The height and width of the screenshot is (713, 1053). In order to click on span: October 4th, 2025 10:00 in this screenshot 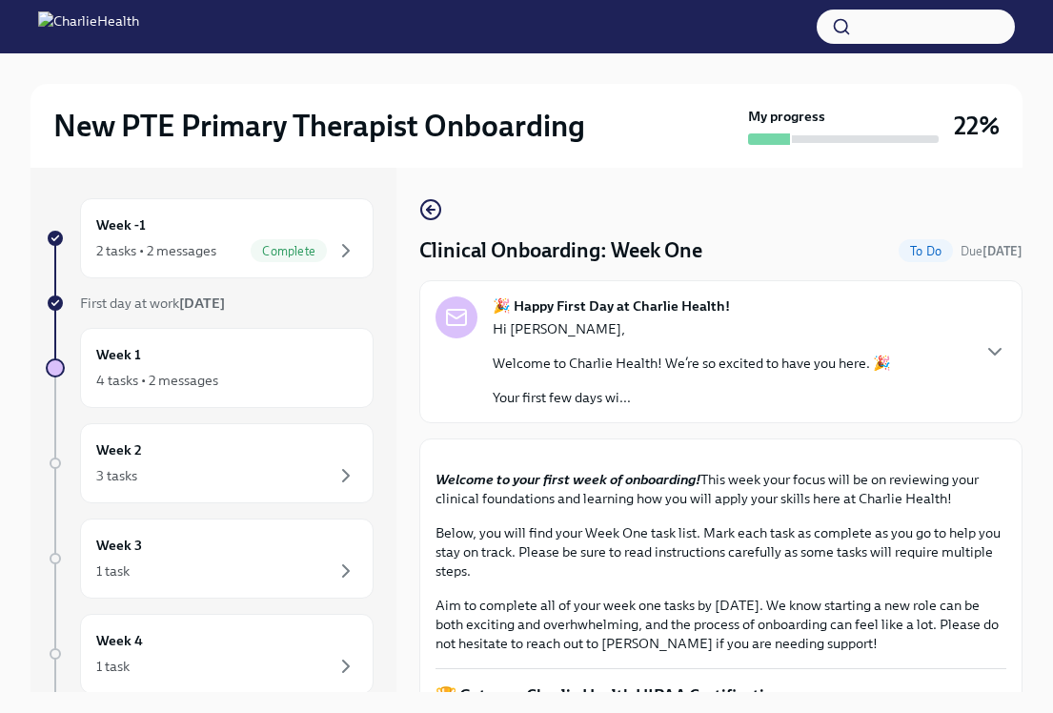, I will do `click(991, 251)`.